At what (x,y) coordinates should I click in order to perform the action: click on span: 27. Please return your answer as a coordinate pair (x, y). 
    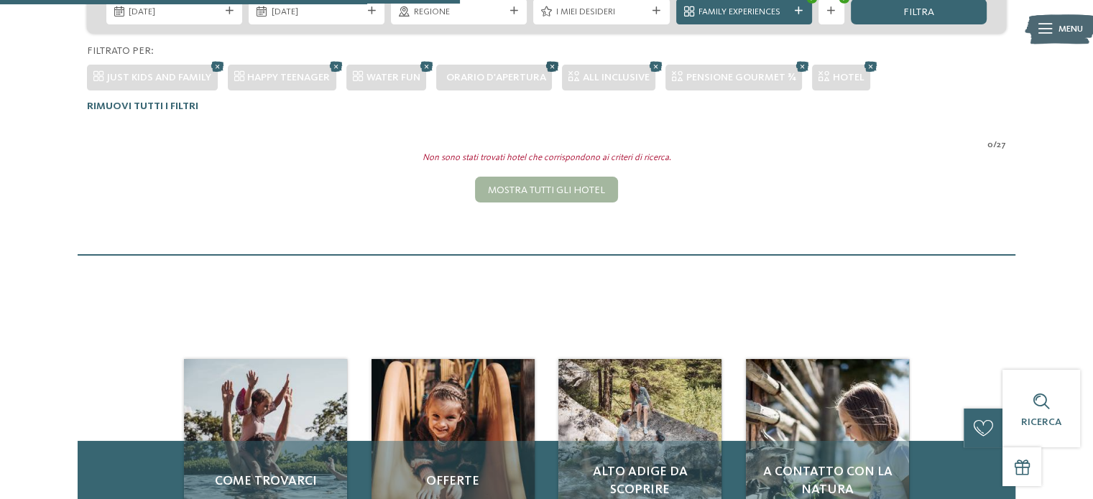
    Looking at the image, I should click on (1001, 145).